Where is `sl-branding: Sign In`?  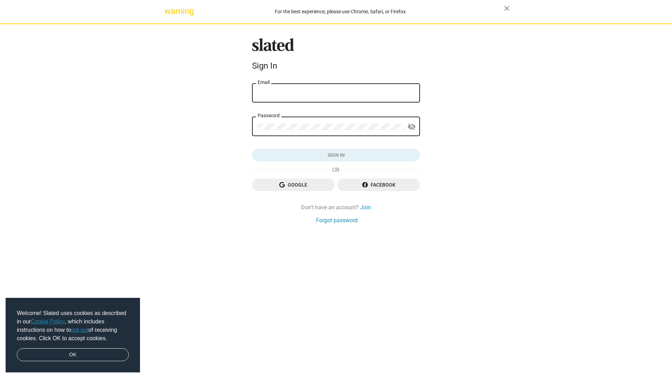 sl-branding: Sign In is located at coordinates (336, 56).